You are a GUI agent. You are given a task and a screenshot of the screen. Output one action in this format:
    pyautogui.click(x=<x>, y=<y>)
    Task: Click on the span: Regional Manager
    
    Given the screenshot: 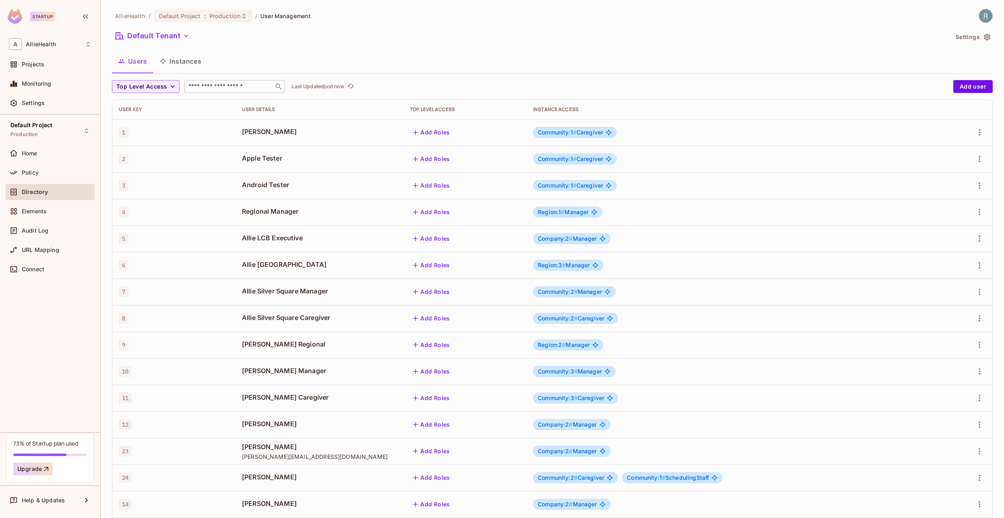 What is the action you would take?
    pyautogui.click(x=319, y=211)
    